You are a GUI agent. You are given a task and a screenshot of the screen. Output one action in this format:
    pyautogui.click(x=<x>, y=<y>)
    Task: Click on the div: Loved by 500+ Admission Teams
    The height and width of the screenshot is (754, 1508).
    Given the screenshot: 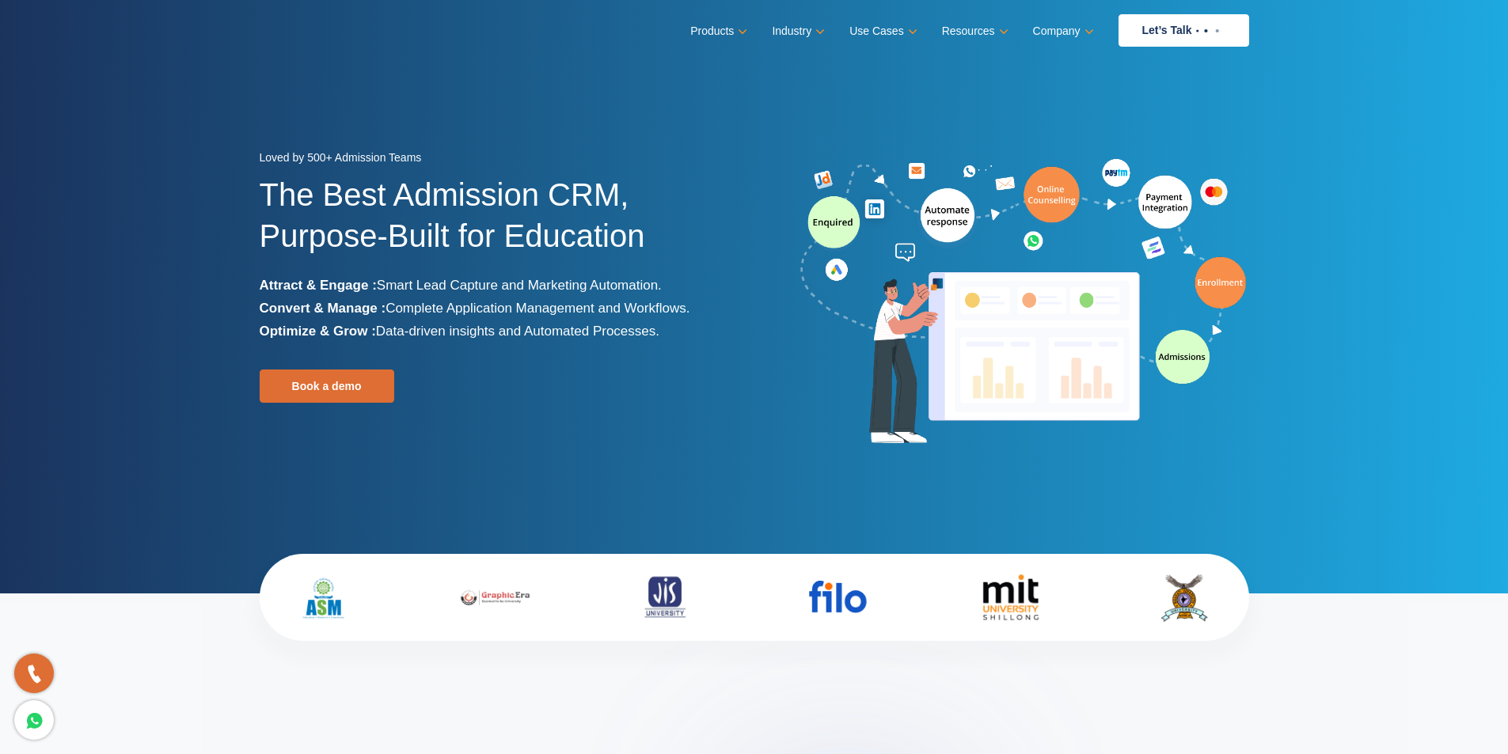 What is the action you would take?
    pyautogui.click(x=501, y=160)
    